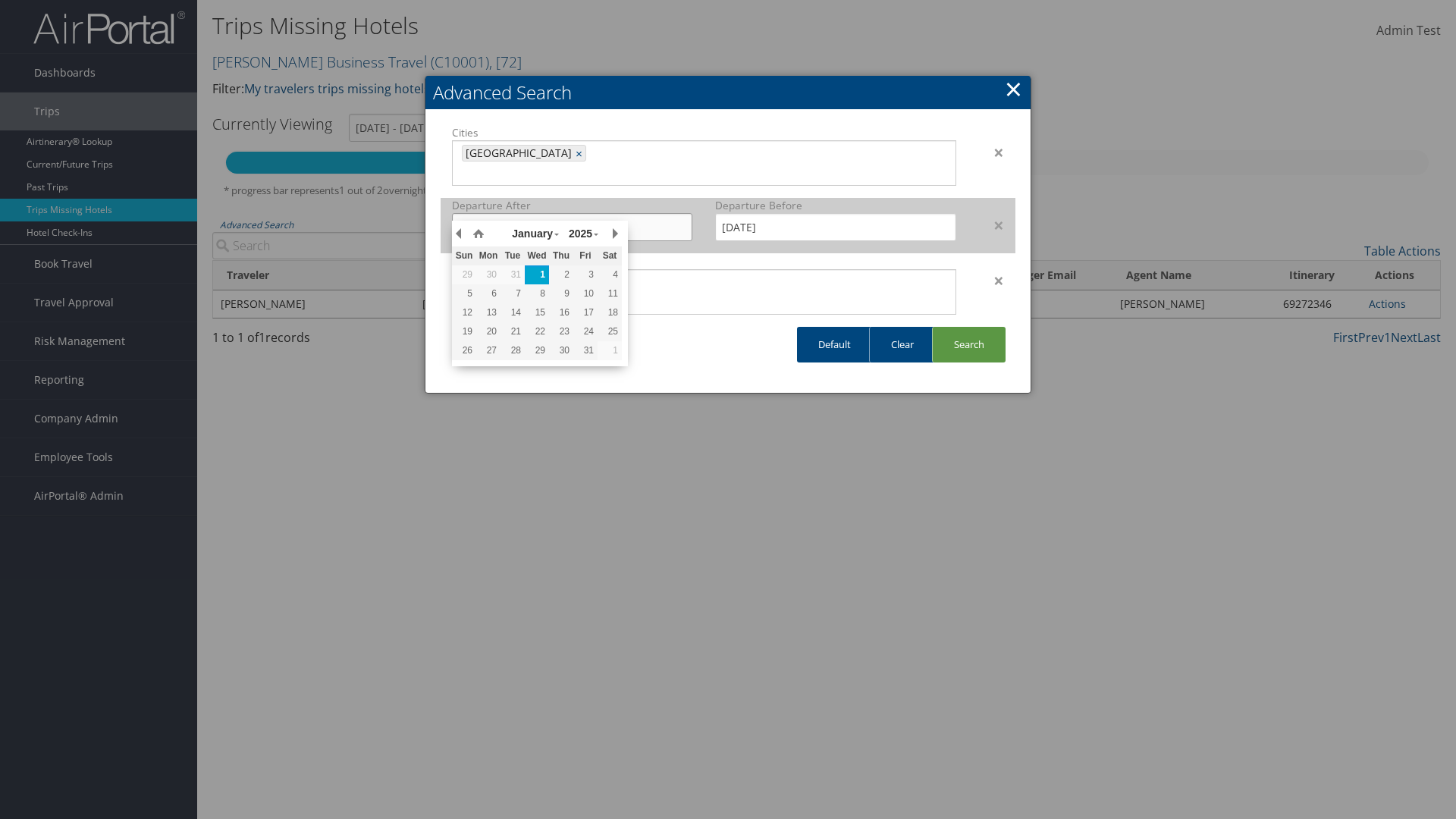 The width and height of the screenshot is (1456, 819). What do you see at coordinates (561, 256) in the screenshot?
I see `th: Thu` at bounding box center [561, 256].